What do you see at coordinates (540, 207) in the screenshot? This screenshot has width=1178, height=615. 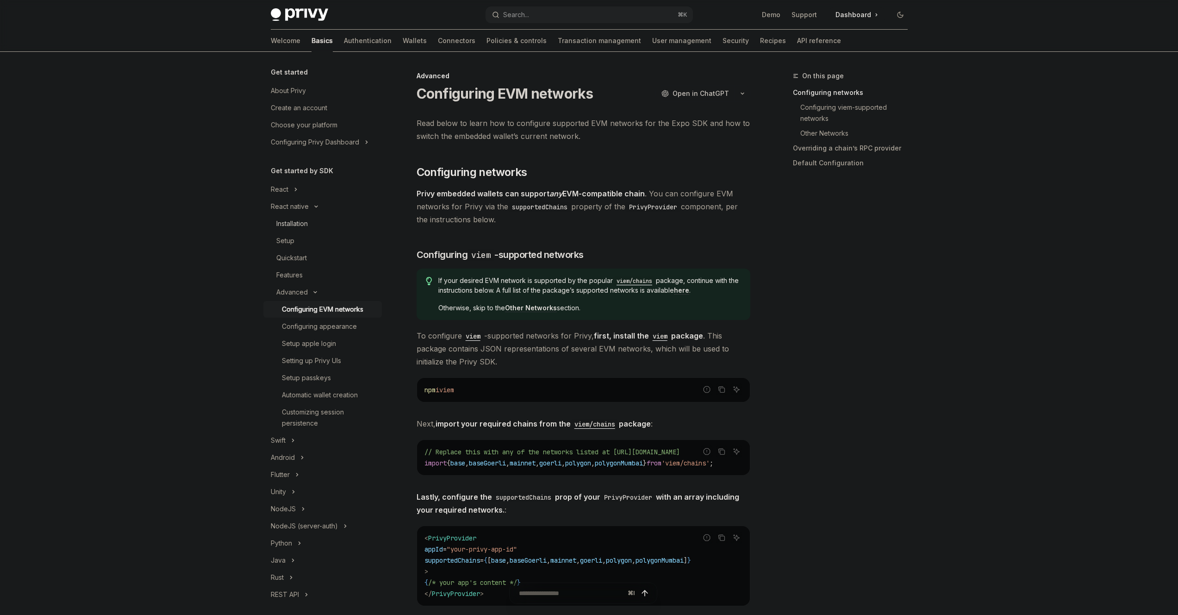 I see `code: supportedChains` at bounding box center [540, 207].